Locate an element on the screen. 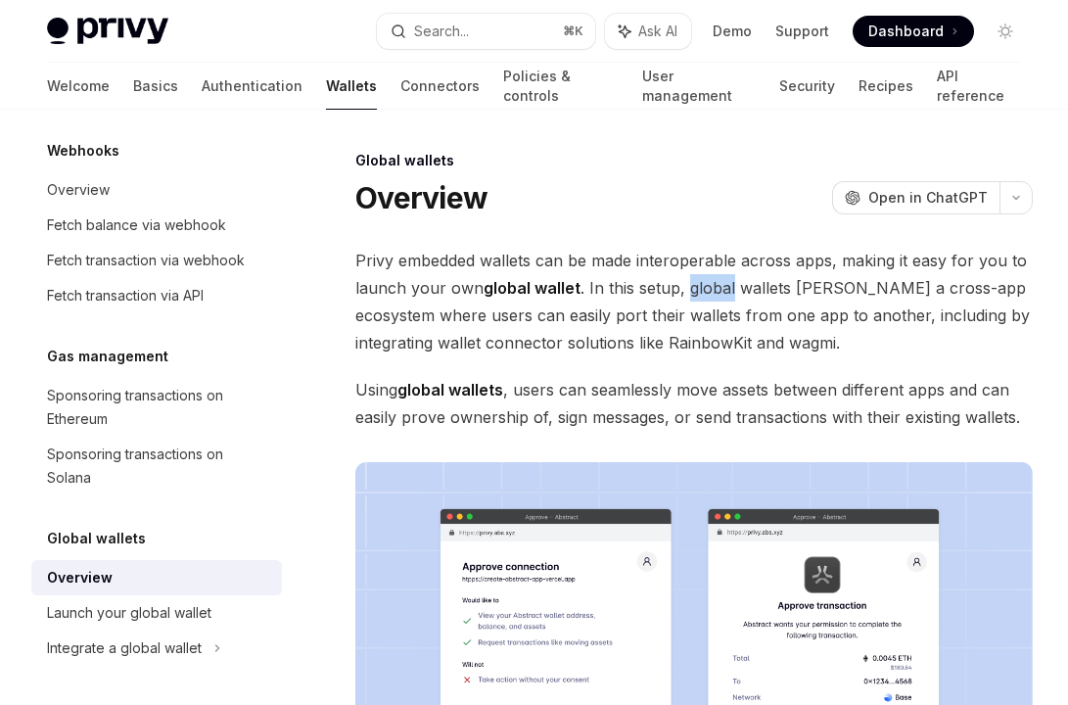 This screenshot has width=1068, height=705. h1: Overview is located at coordinates (421, 198).